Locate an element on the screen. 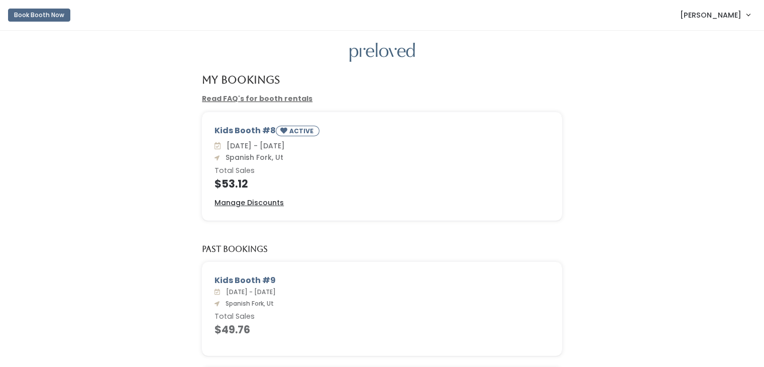  div: Kids Booth #9 is located at coordinates (382, 280).